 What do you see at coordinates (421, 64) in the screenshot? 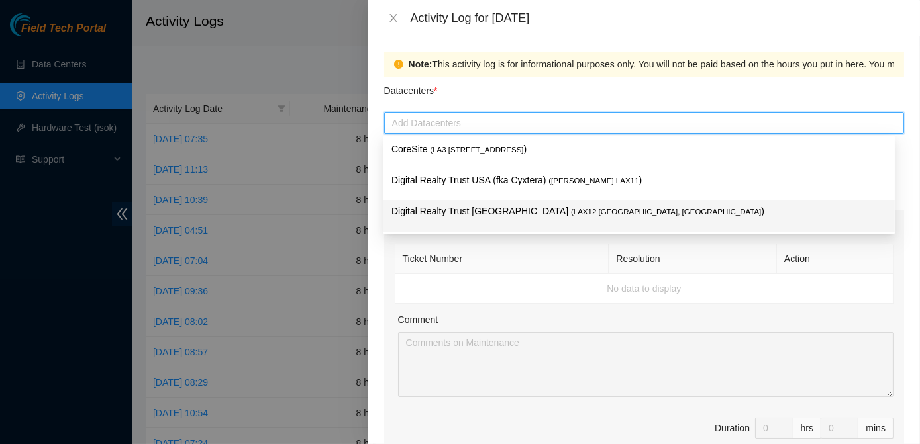
I see `strong: Note:` at bounding box center [421, 64].